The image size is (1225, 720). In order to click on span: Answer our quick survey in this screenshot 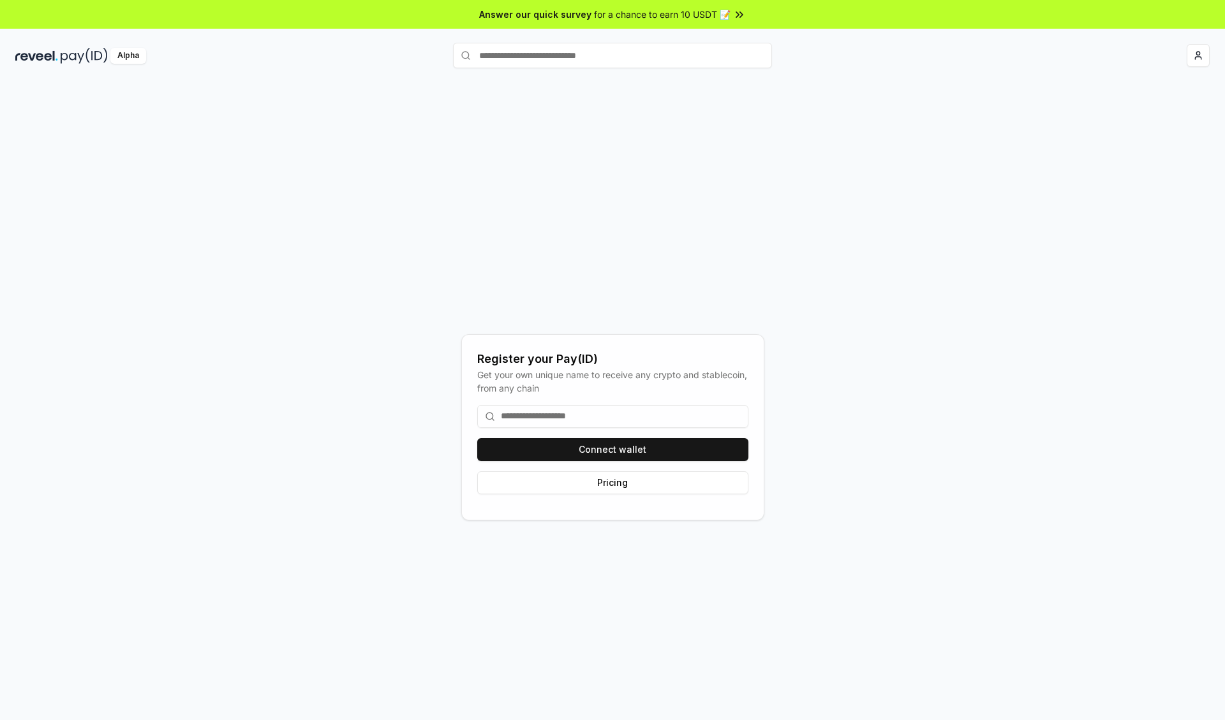, I will do `click(535, 14)`.